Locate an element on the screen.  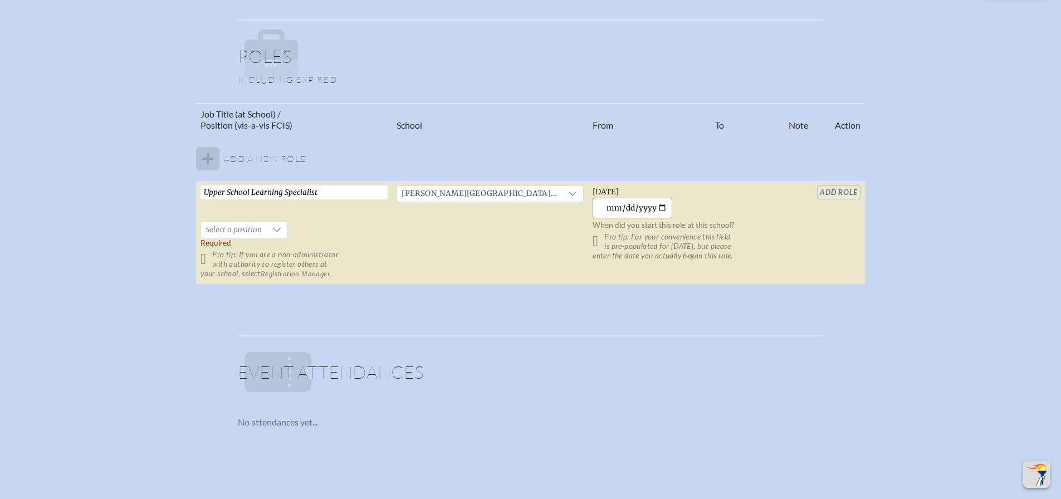
span: Required is located at coordinates (216, 243).